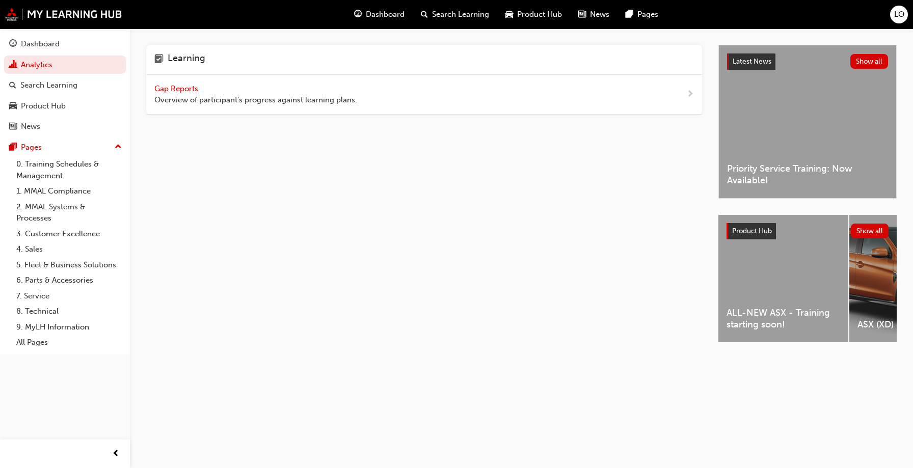 The height and width of the screenshot is (468, 913). What do you see at coordinates (69, 170) in the screenshot?
I see `a: 0. Training Schedules & Management` at bounding box center [69, 170].